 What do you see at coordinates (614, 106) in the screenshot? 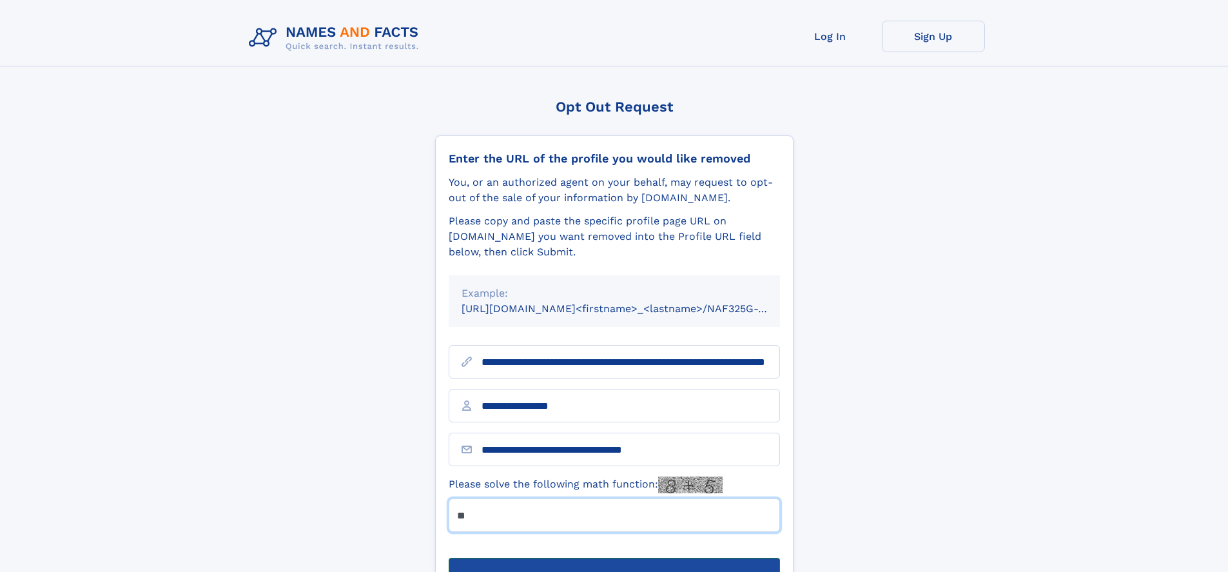
I see `div: Opt Out Request` at bounding box center [614, 106].